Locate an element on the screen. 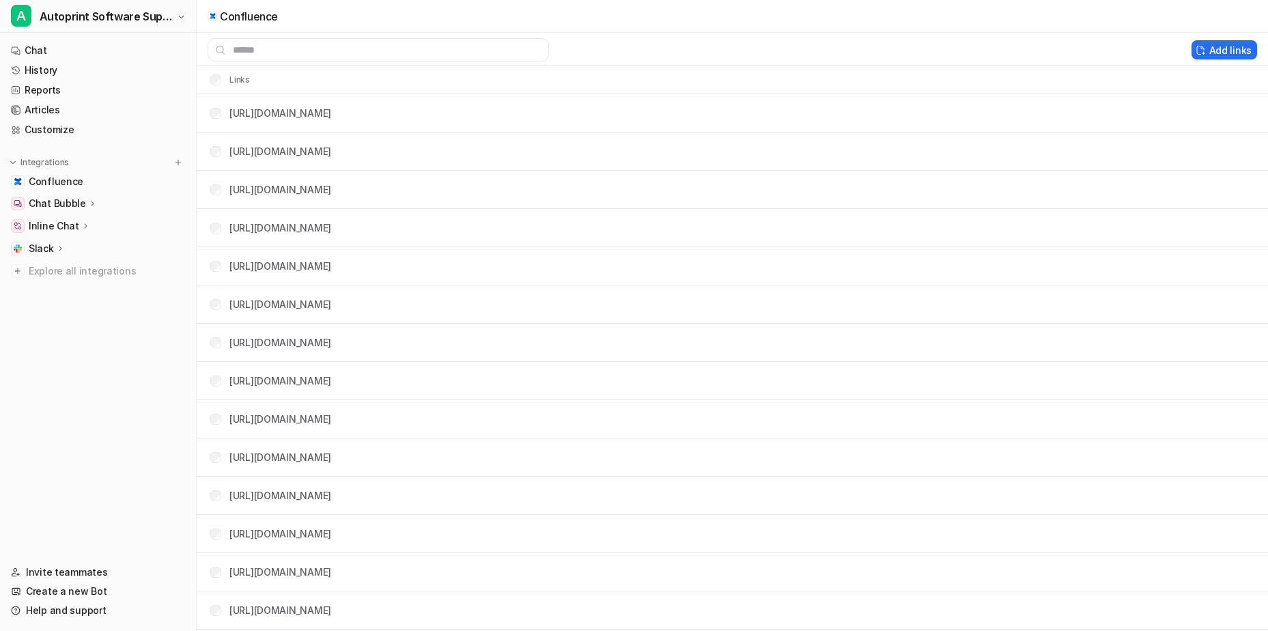  a: Explore all integrations is located at coordinates (98, 271).